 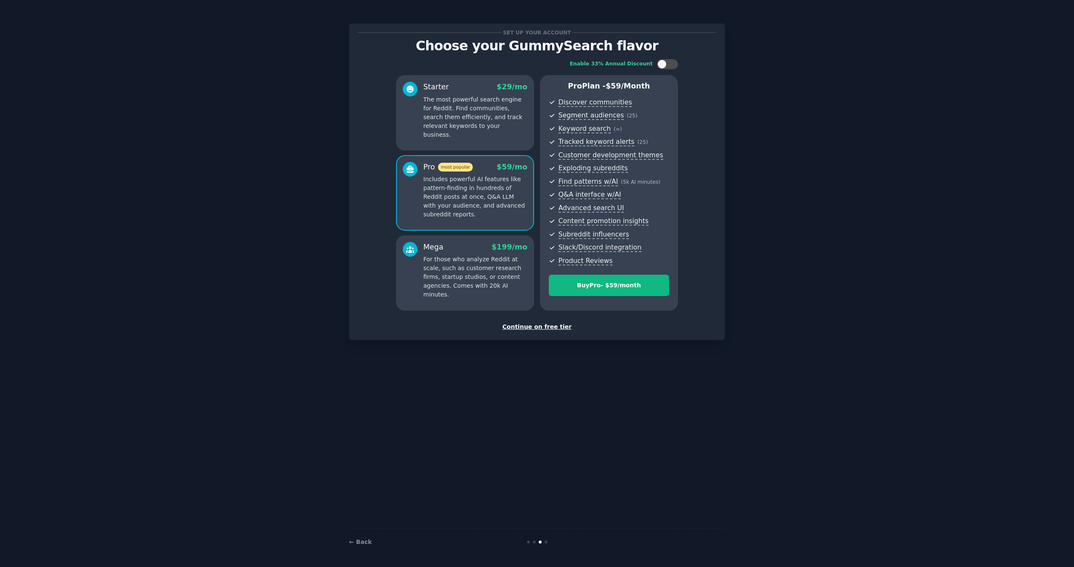 What do you see at coordinates (456, 167) in the screenshot?
I see `span: most popular` at bounding box center [456, 167].